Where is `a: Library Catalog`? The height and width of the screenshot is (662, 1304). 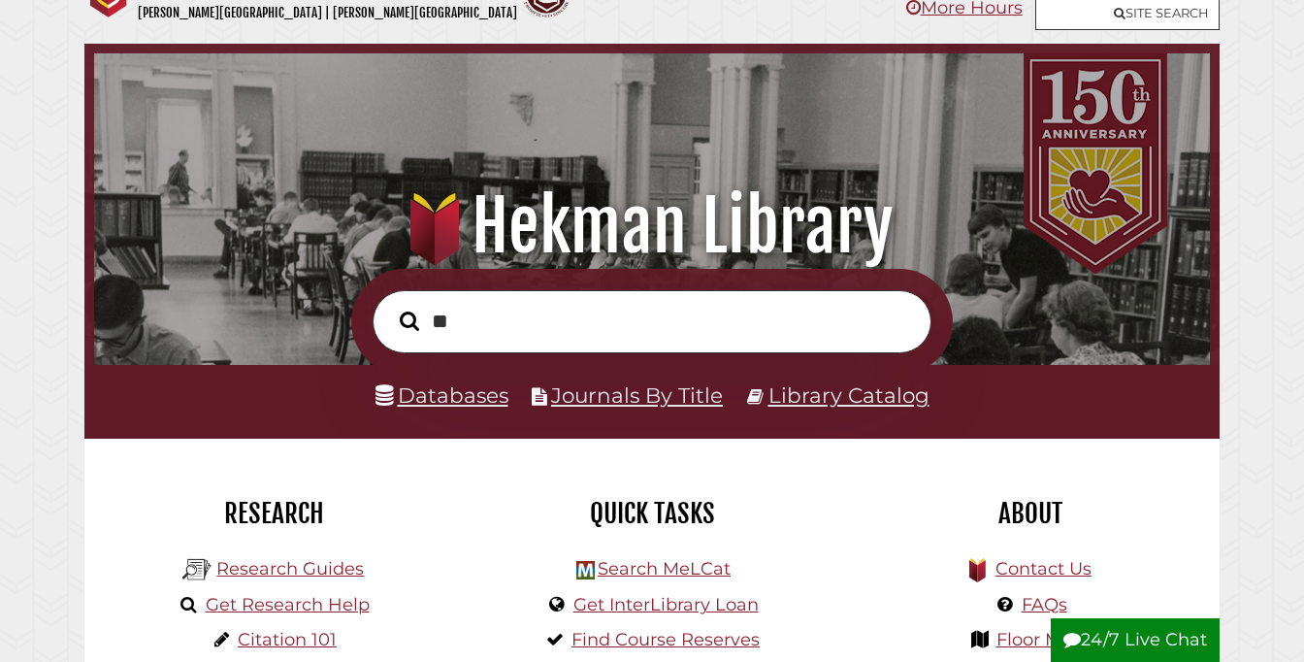
a: Library Catalog is located at coordinates (849, 395).